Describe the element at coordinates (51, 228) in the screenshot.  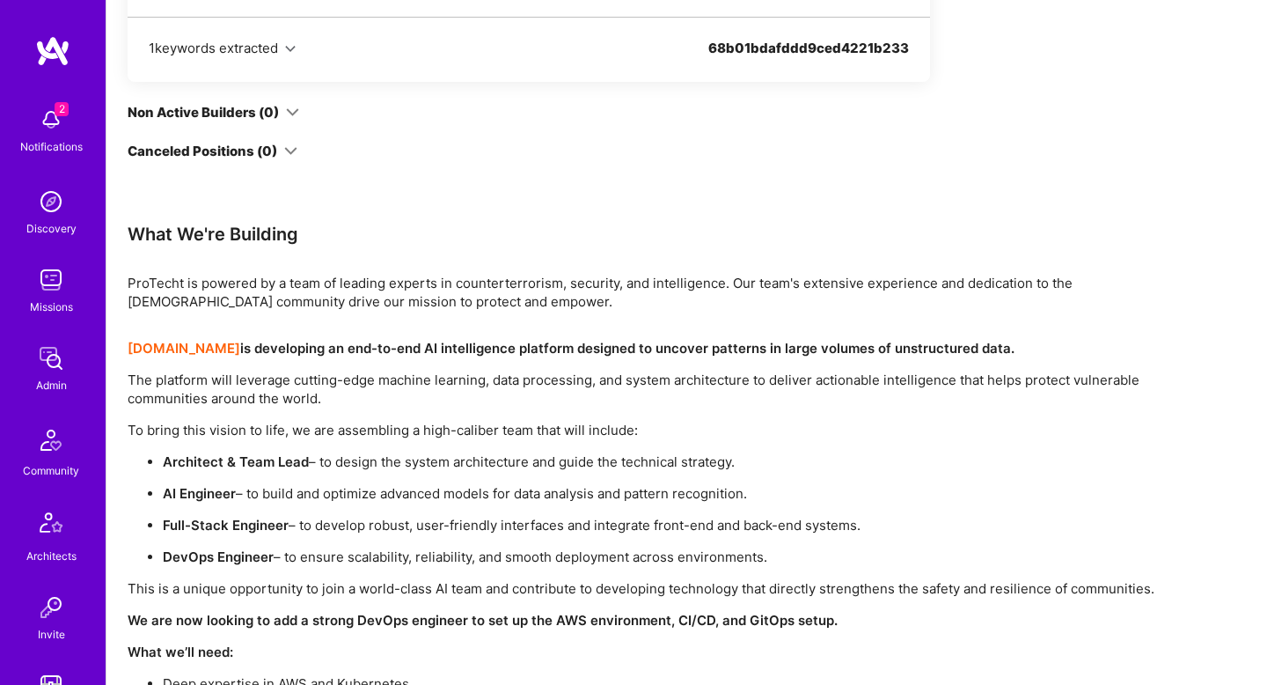
I see `div: Discovery` at that location.